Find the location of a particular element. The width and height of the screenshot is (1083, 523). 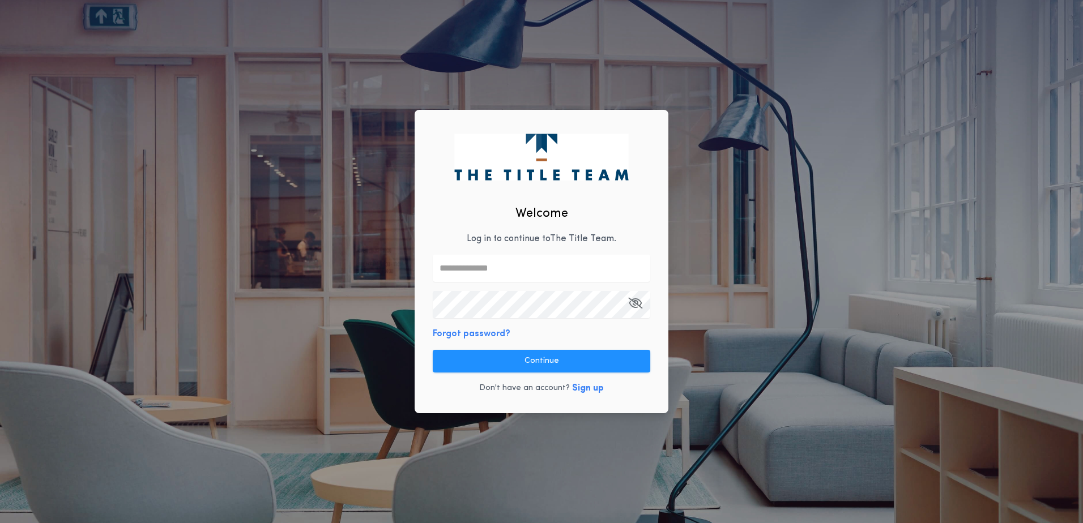

button: Sign up is located at coordinates (588, 388).